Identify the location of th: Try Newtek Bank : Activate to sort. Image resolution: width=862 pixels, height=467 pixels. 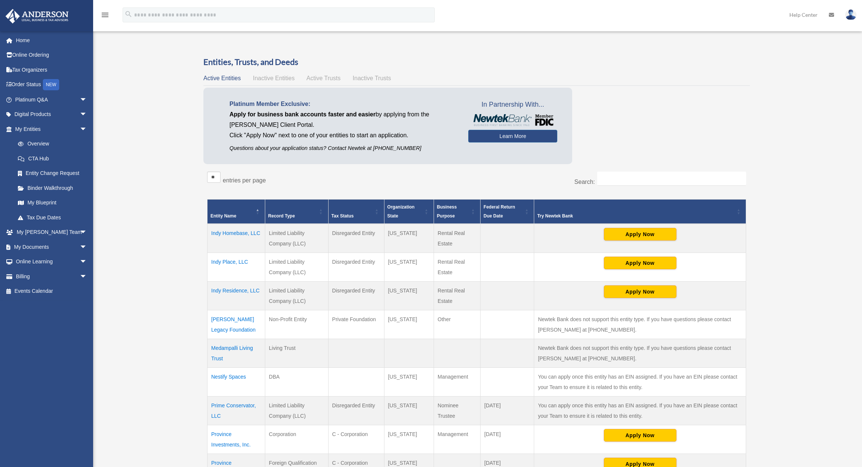
(640, 211).